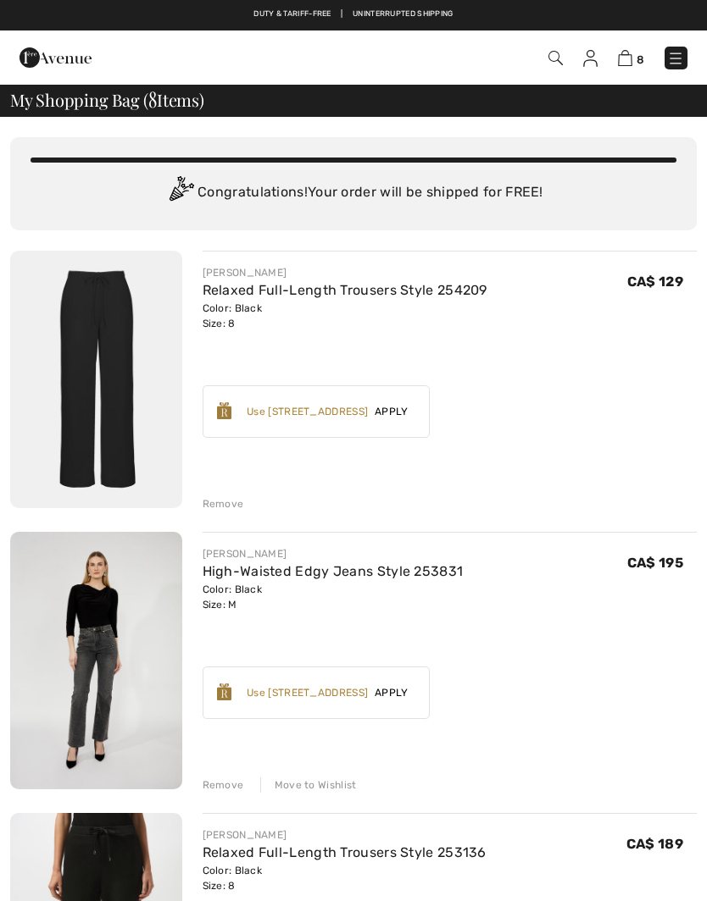  I want to click on img: 1ère Avenue, so click(55, 58).